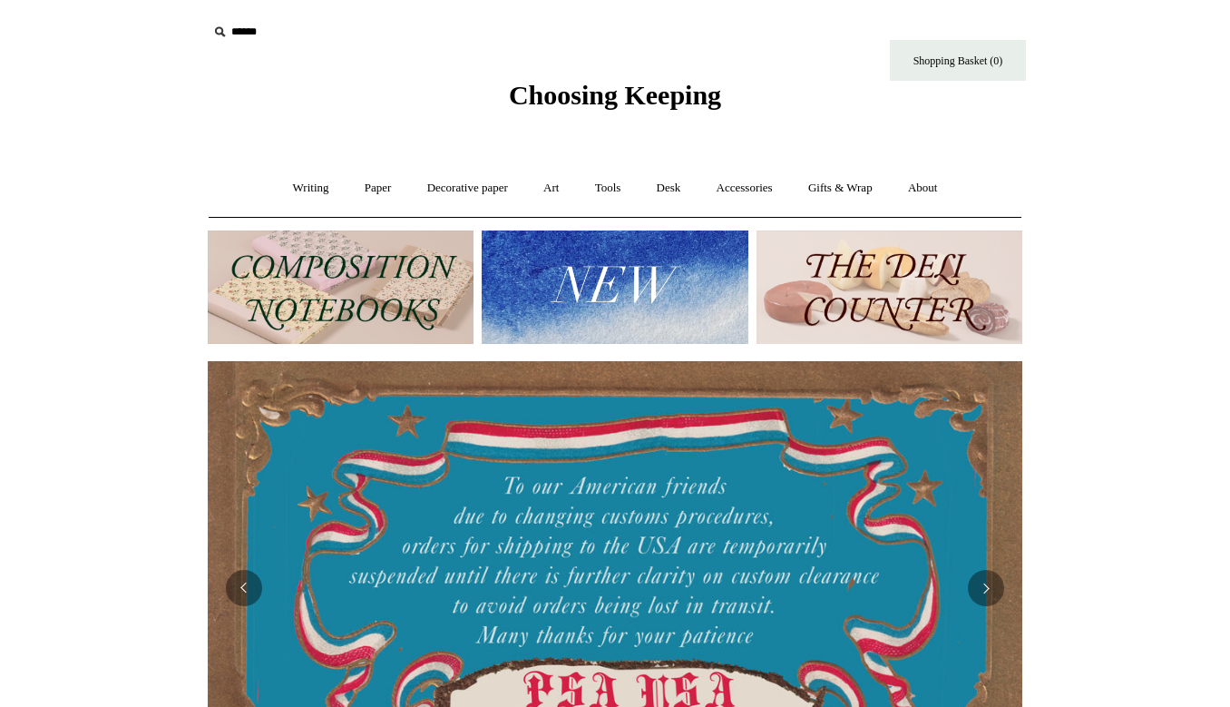 This screenshot has height=707, width=1230. Describe the element at coordinates (244, 588) in the screenshot. I see `button: Previous` at that location.